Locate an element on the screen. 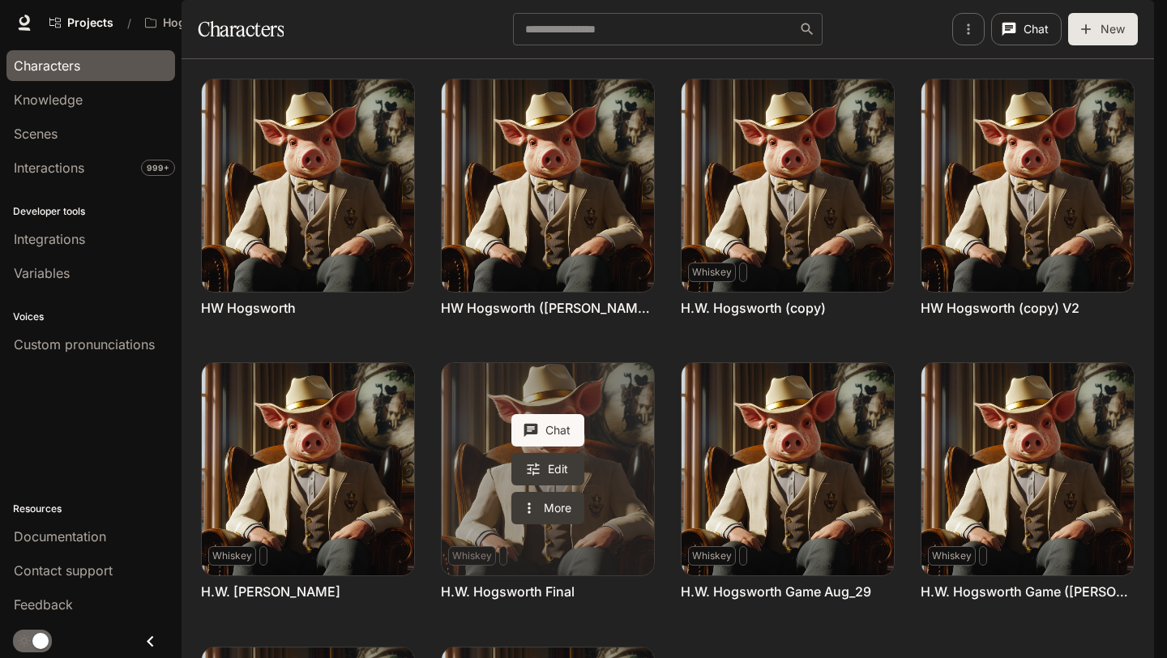 This screenshot has height=658, width=1167. a: H.W. Hogsworth Game Aug_29 is located at coordinates (776, 592).